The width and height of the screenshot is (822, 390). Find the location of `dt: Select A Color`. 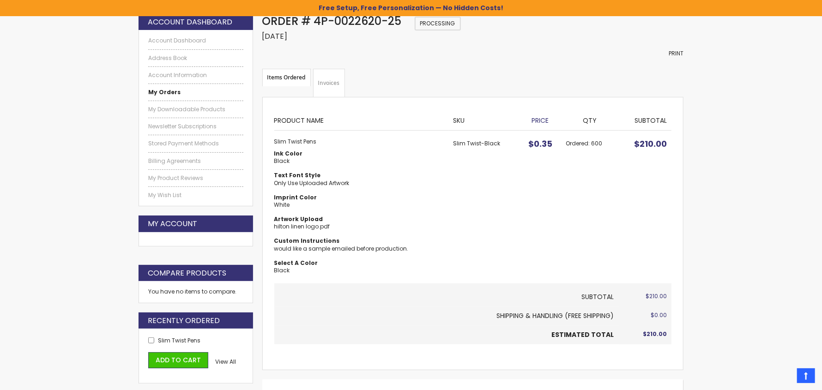

dt: Select A Color is located at coordinates (359, 263).